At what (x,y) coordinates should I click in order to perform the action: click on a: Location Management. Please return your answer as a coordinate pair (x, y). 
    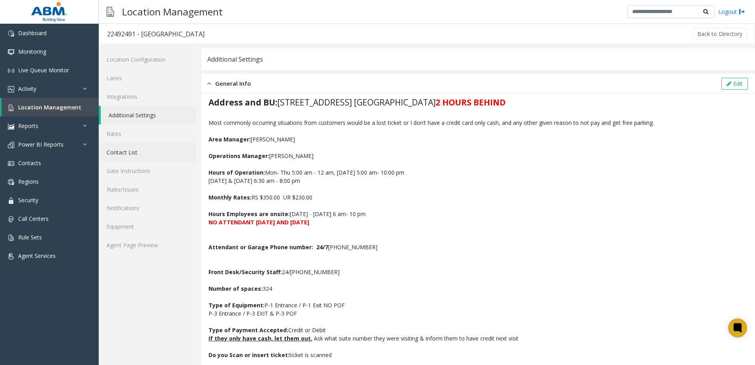
    Looking at the image, I should click on (50, 107).